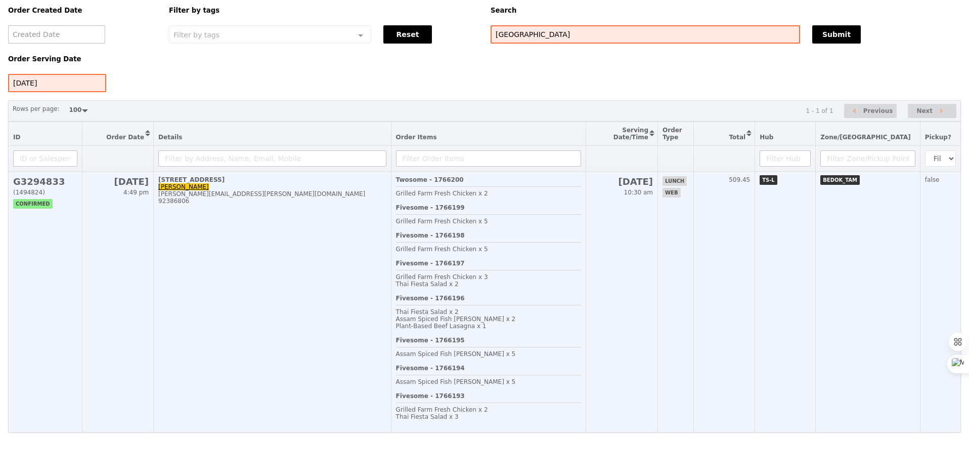 Image resolution: width=969 pixels, height=473 pixels. I want to click on span: 509.45, so click(740, 180).